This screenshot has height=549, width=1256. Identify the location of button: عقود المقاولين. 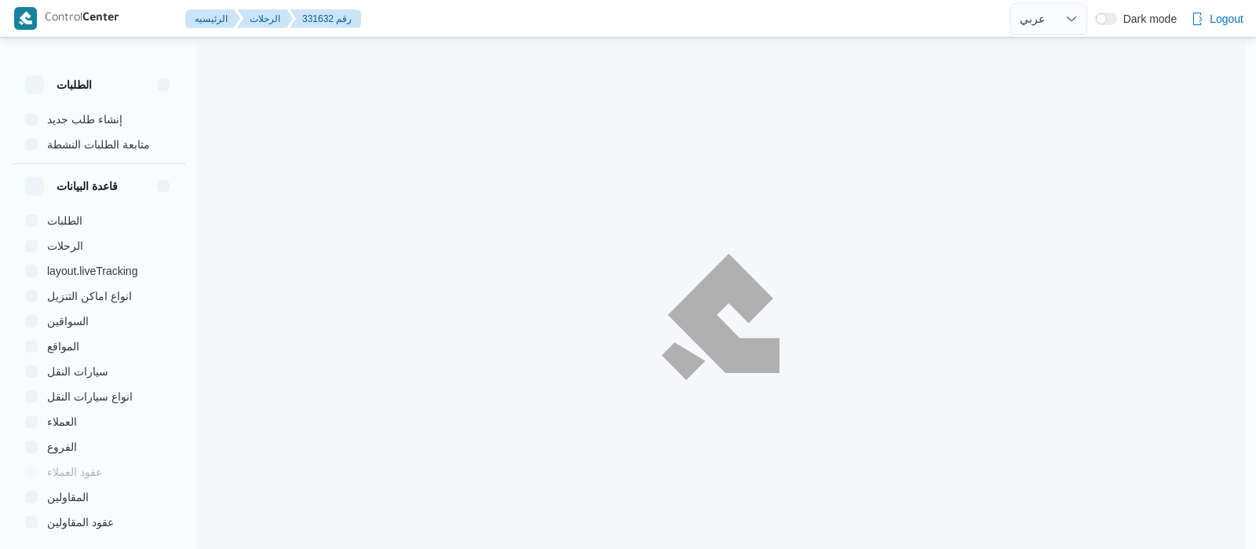
(99, 522).